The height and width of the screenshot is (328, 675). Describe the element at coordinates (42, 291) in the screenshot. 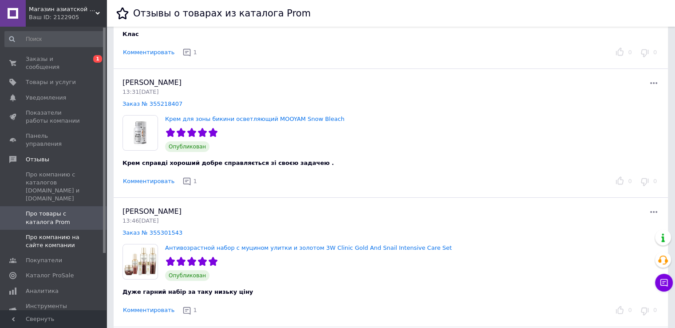

I see `span: Аналитика` at that location.